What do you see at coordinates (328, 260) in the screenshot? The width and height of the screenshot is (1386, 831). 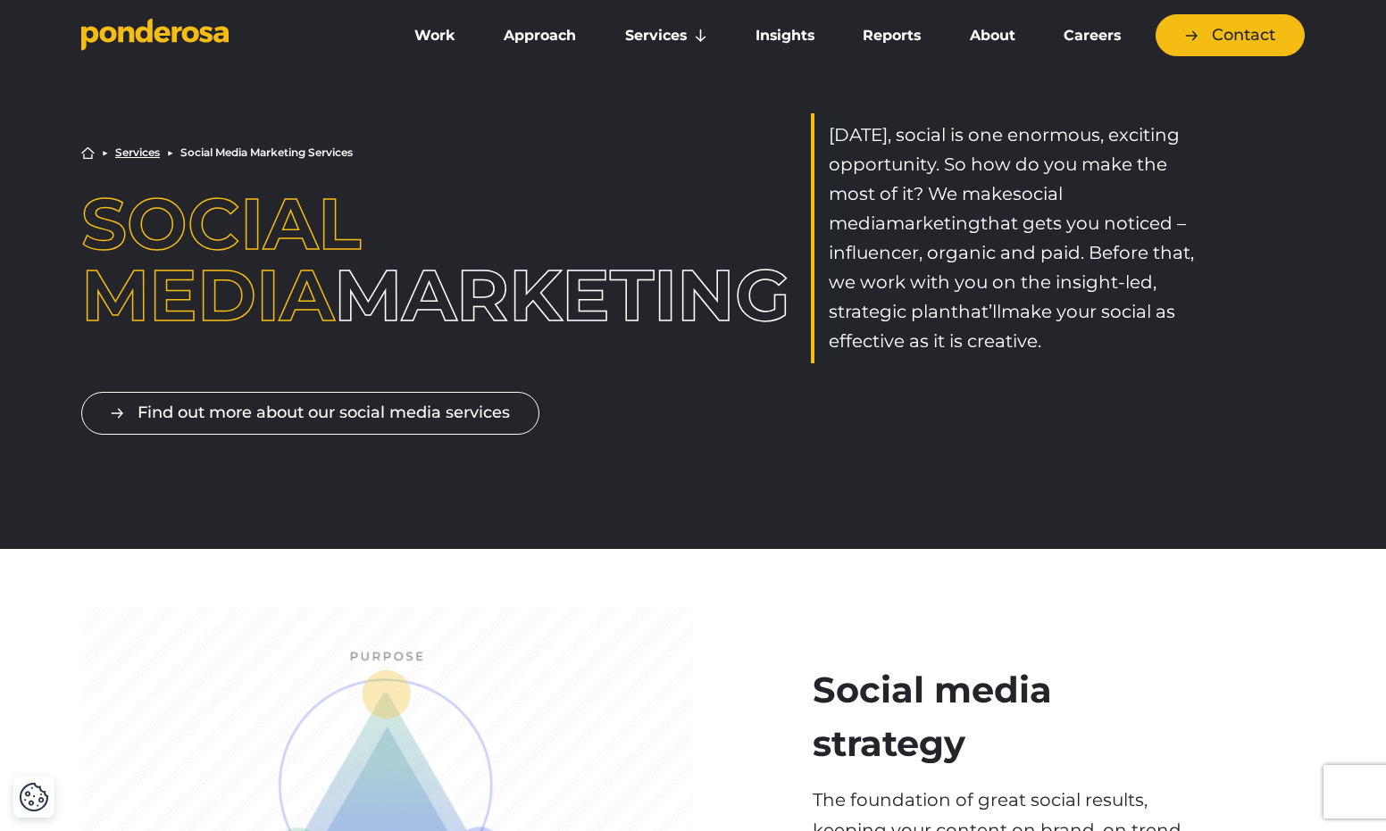 I see `h1: Marketing` at bounding box center [328, 260].